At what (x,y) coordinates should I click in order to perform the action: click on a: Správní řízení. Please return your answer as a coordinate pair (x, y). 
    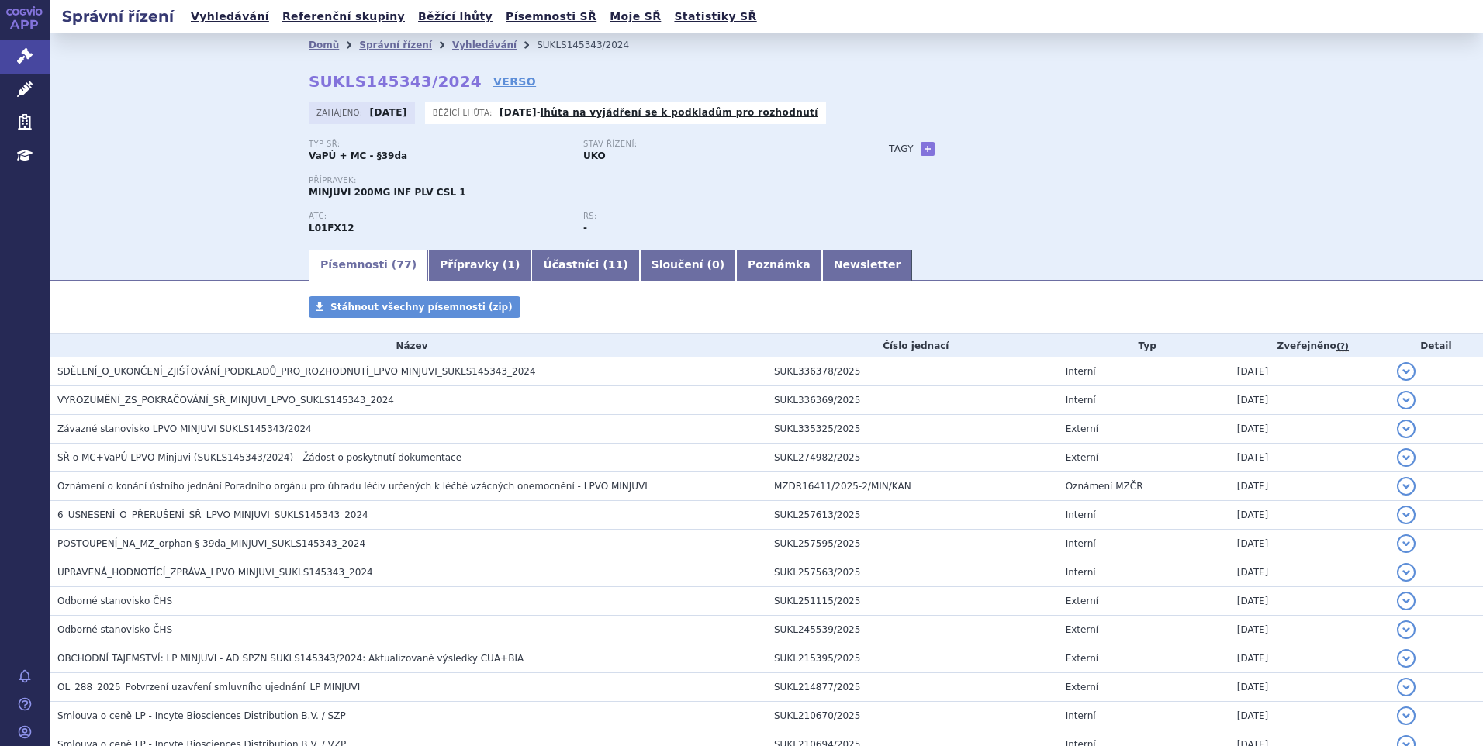
    Looking at the image, I should click on (396, 45).